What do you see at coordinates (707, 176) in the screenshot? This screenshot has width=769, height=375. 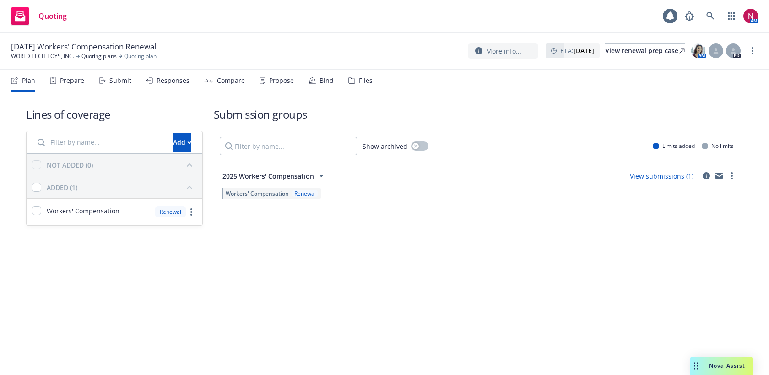 I see `a: circleInformation` at bounding box center [707, 176].